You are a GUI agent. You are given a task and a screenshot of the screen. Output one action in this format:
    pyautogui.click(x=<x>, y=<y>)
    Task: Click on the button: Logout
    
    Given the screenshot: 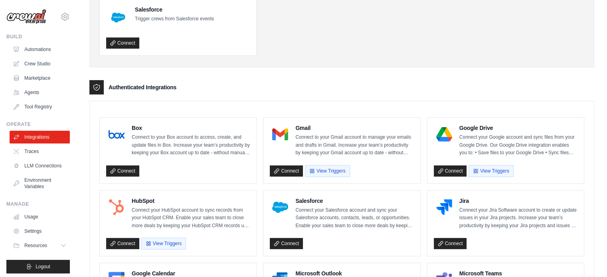 What is the action you would take?
    pyautogui.click(x=38, y=267)
    